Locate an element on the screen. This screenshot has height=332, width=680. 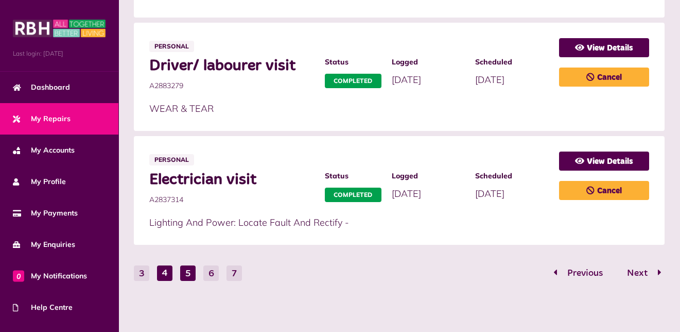
span: My Accounts is located at coordinates (44, 150).